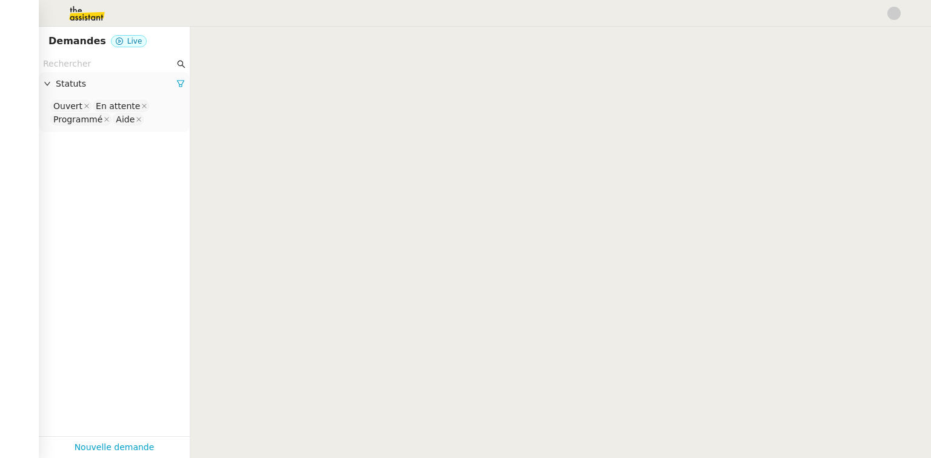 The image size is (931, 458). I want to click on div: Statuts, so click(114, 84).